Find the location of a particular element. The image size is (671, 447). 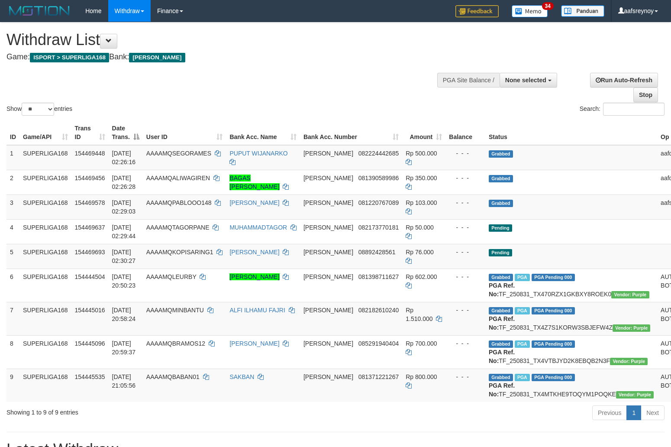

span: Marked by aafounsreynich is located at coordinates (522, 277).